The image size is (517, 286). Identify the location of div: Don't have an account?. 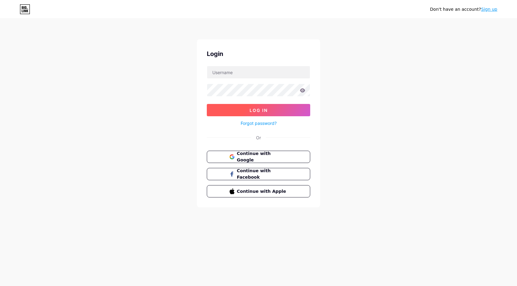
(464, 9).